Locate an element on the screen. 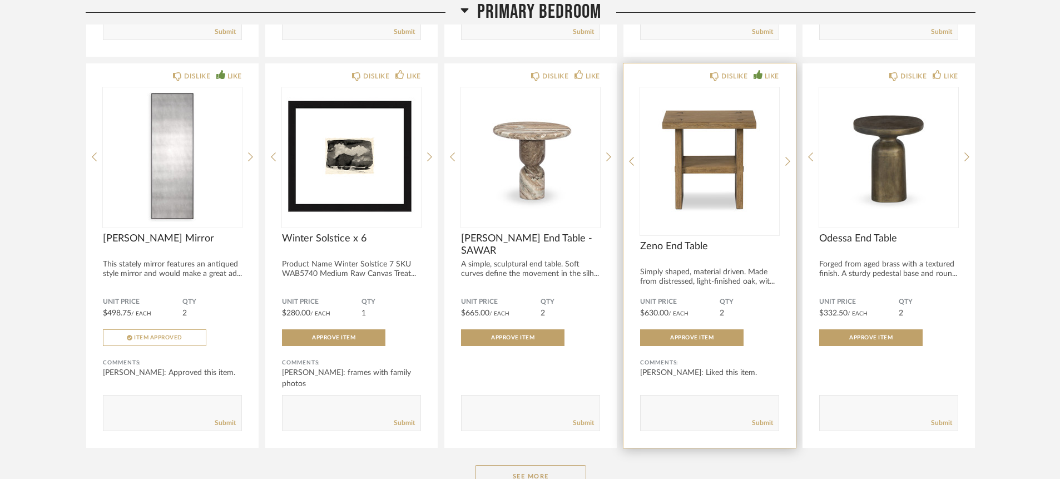 This screenshot has height=479, width=1060. div: A simple, sculptural end table. Soft curves define the movement in the silh... is located at coordinates (531, 269).